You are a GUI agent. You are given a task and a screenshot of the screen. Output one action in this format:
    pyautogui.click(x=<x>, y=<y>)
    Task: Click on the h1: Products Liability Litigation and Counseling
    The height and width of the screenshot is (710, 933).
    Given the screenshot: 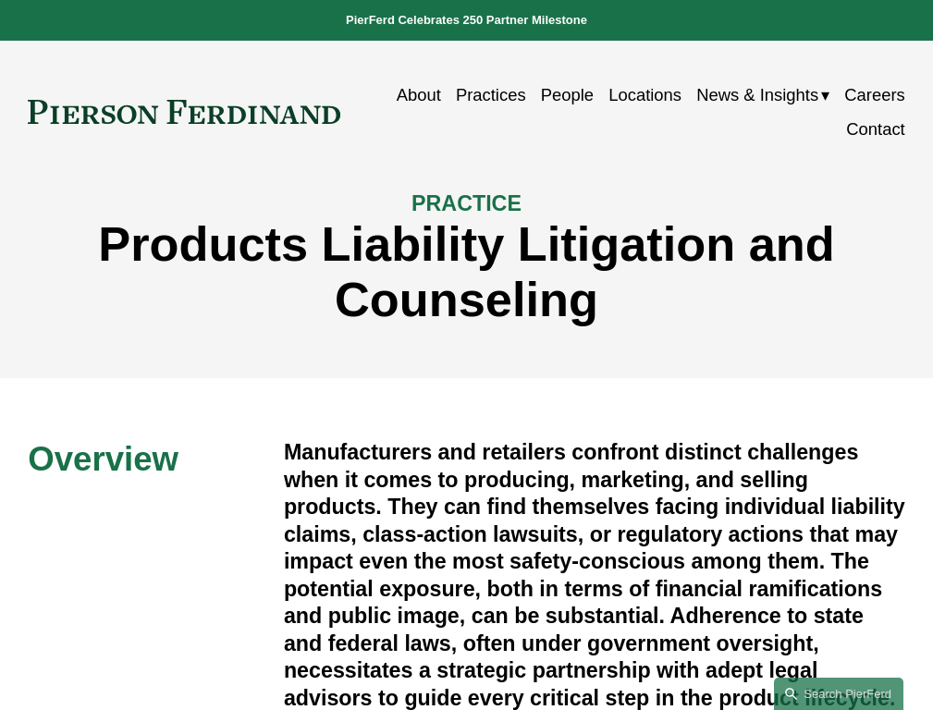 What is the action you would take?
    pyautogui.click(x=466, y=273)
    